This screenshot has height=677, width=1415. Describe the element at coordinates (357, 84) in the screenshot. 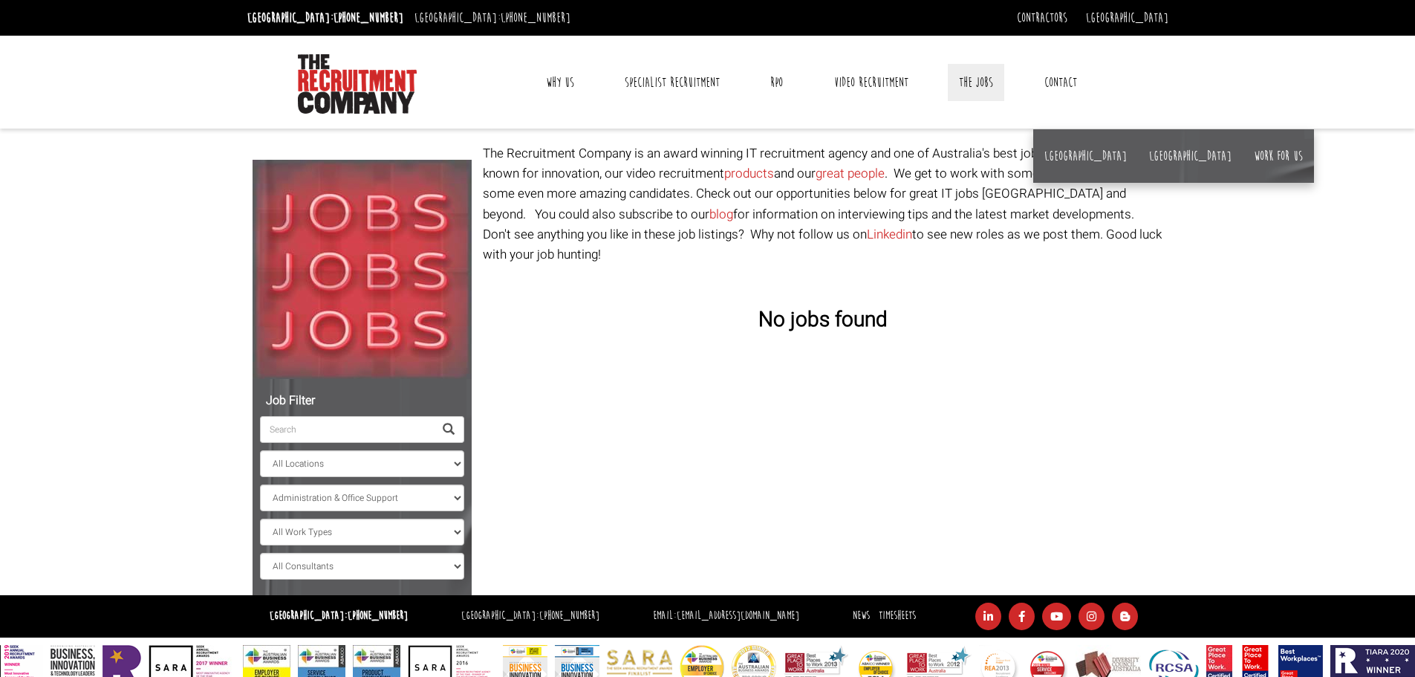

I see `img: The Recruitment Company` at that location.